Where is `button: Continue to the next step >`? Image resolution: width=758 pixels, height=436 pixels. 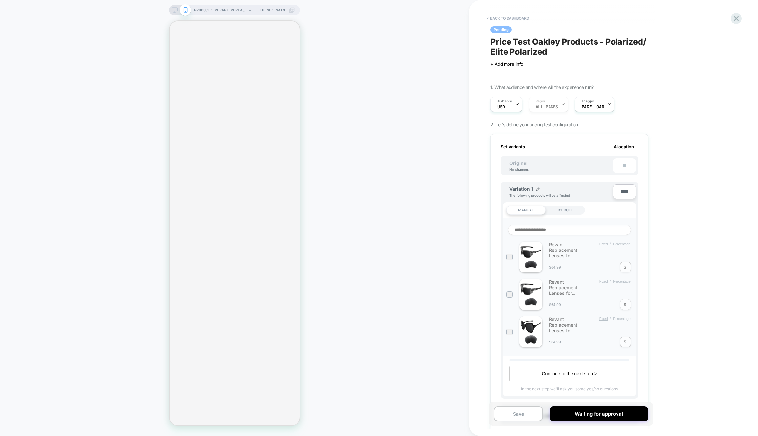
button: Continue to the next step > is located at coordinates (569, 373).